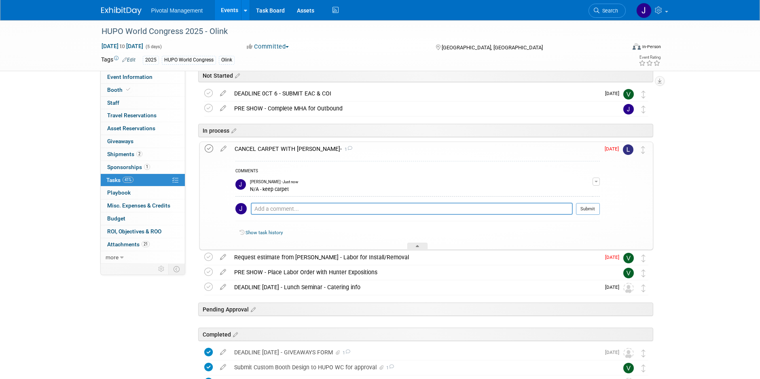 This screenshot has width=760, height=379. What do you see at coordinates (139, 154) in the screenshot?
I see `span: 2` at bounding box center [139, 154].